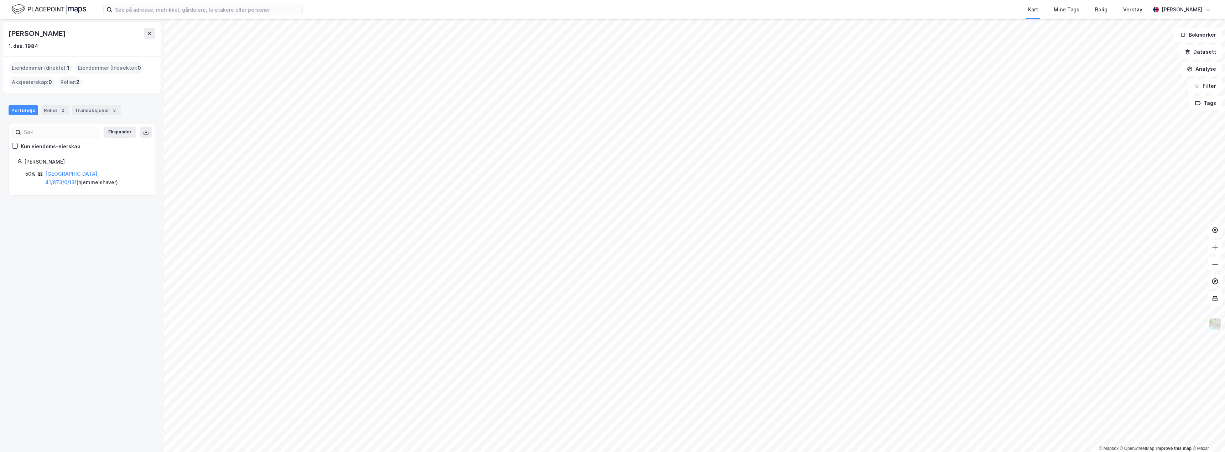 The height and width of the screenshot is (452, 1225). I want to click on div: 2, so click(63, 110).